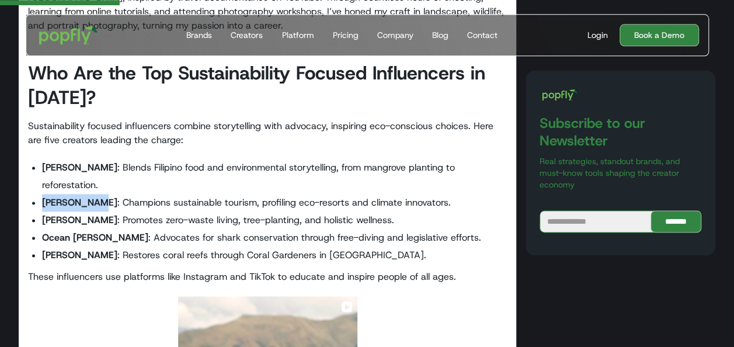 This screenshot has height=347, width=734. Describe the element at coordinates (275, 238) in the screenshot. I see `li: : Advocates for shark conservation through free-diving and legislative efforts.` at that location.